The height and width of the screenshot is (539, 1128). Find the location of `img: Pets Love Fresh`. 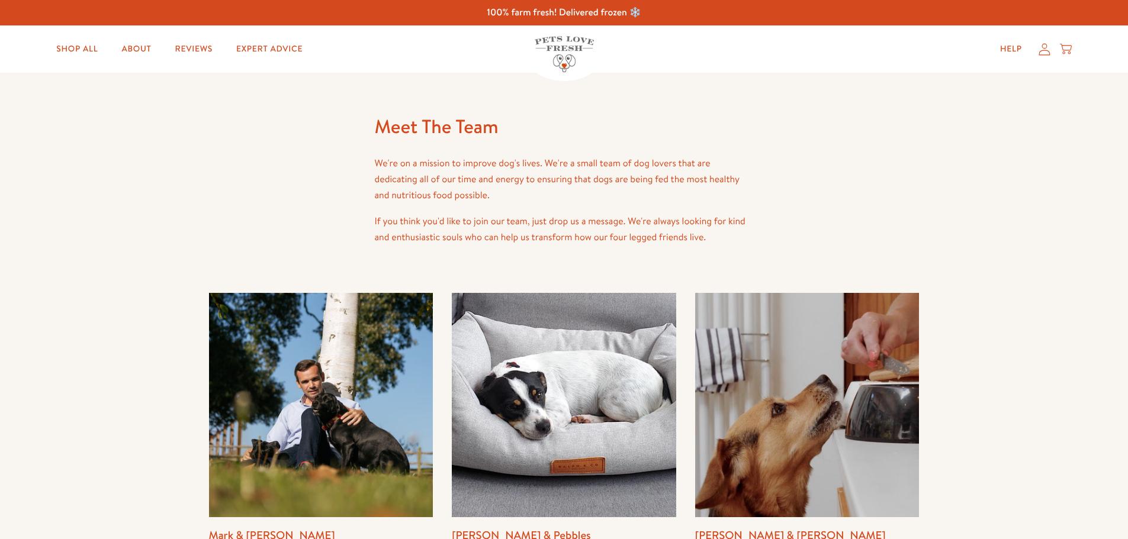

img: Pets Love Fresh is located at coordinates (564, 54).